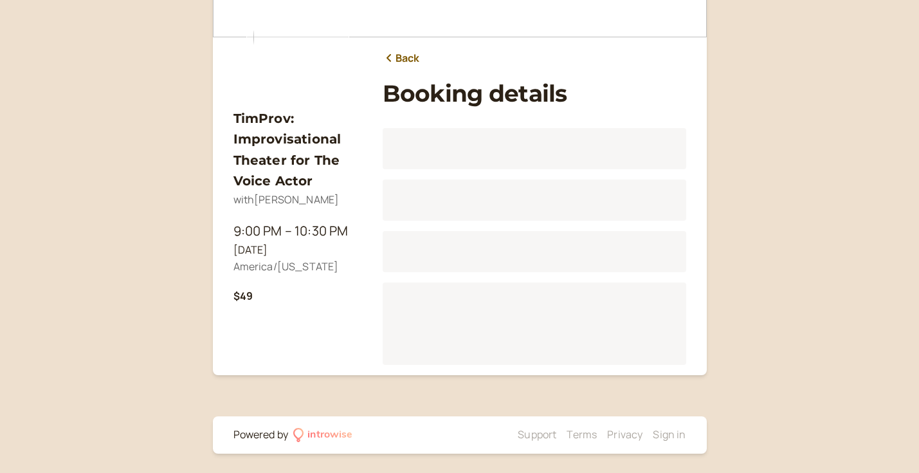 Image resolution: width=919 pixels, height=473 pixels. What do you see at coordinates (243, 296) in the screenshot?
I see `b: $49` at bounding box center [243, 296].